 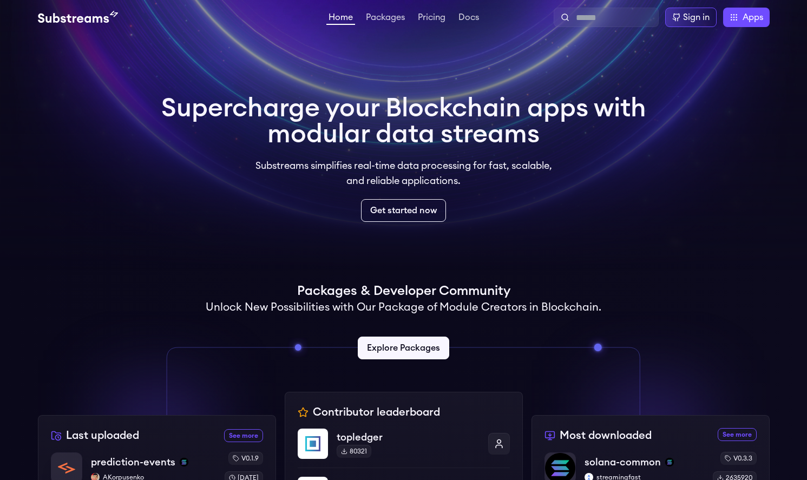 What do you see at coordinates (737, 435) in the screenshot?
I see `a: See more most downloaded packages` at bounding box center [737, 435].